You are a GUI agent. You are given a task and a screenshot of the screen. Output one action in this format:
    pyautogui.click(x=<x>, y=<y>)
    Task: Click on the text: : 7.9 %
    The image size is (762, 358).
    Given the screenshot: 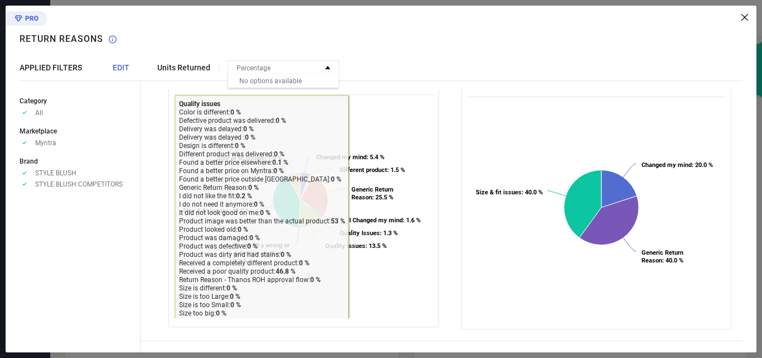 What is the action you would take?
    pyautogui.click(x=249, y=158)
    